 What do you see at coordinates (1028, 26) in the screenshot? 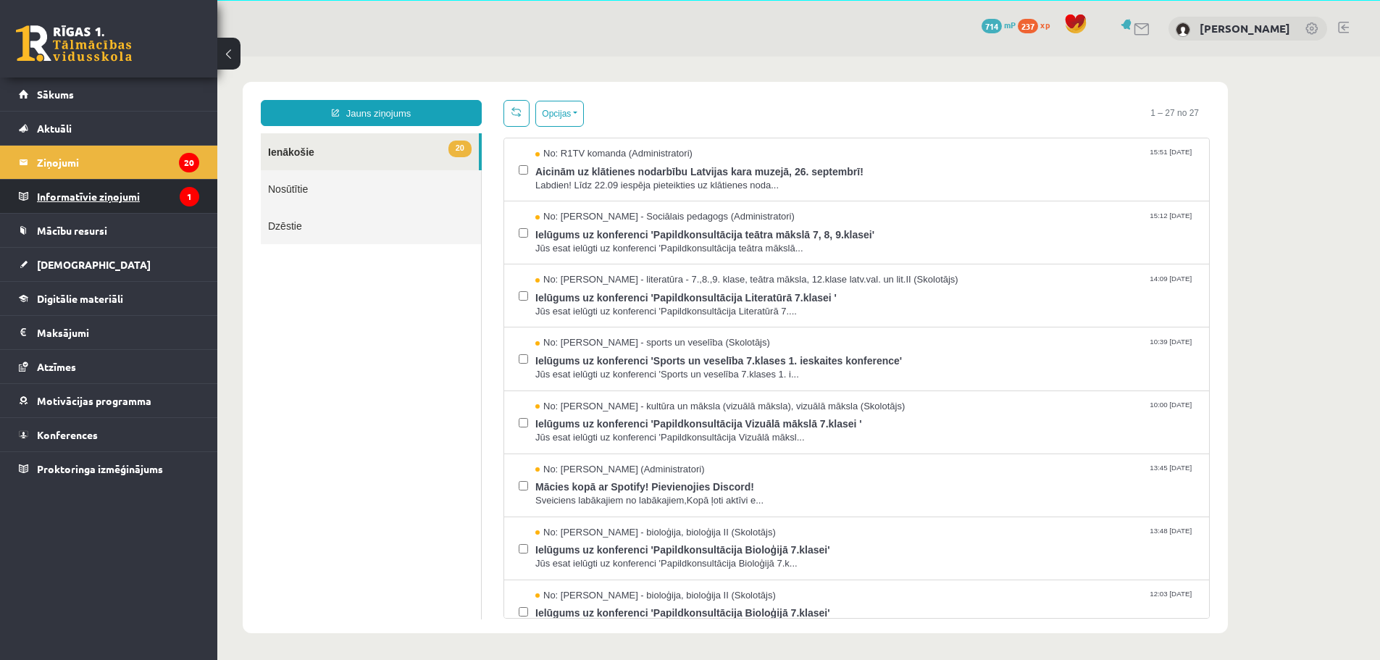
I see `span: 237` at bounding box center [1028, 26].